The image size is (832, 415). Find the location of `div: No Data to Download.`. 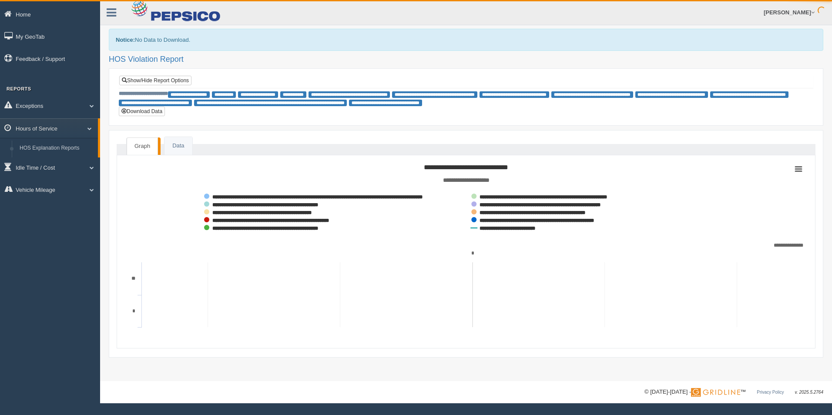

div: No Data to Download. is located at coordinates (466, 40).